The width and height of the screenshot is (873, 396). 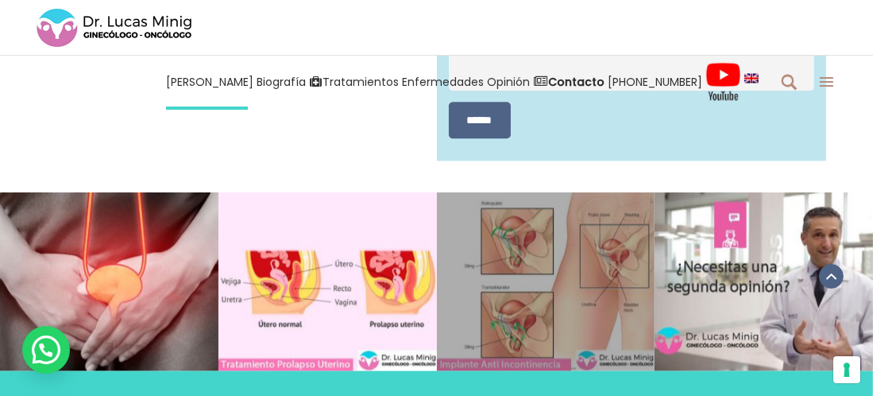 What do you see at coordinates (354, 82) in the screenshot?
I see `a: Tratamientos` at bounding box center [354, 82].